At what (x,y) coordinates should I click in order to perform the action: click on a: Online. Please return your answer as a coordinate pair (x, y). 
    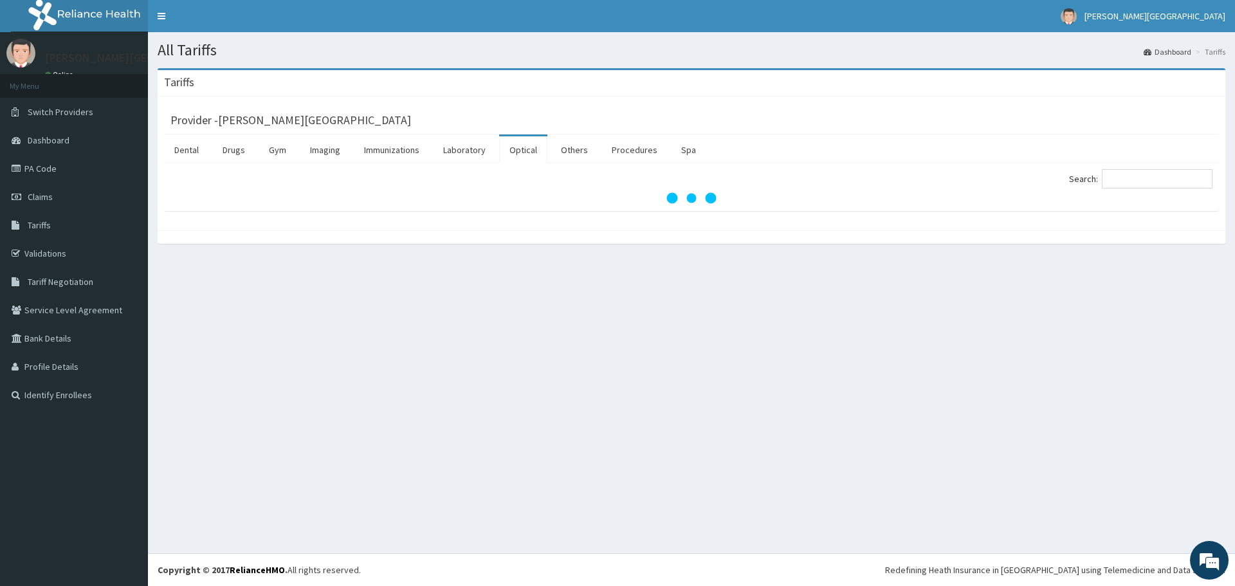
    Looking at the image, I should click on (60, 75).